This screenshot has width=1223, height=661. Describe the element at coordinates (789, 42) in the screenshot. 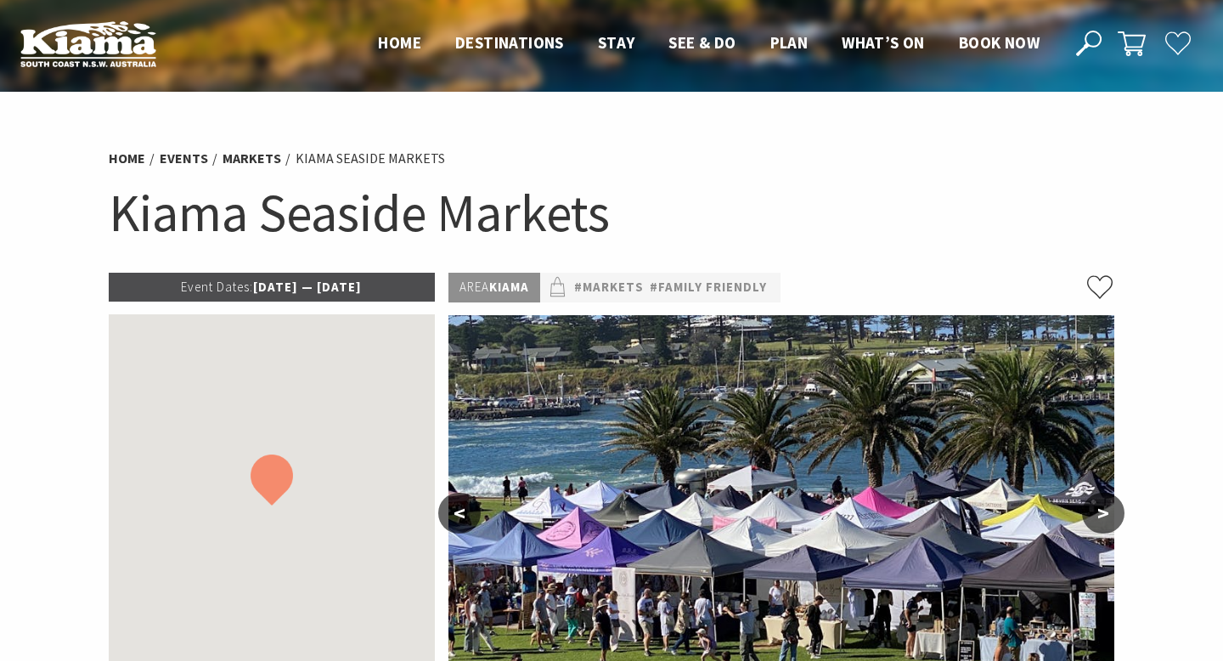

I see `span: Plan` at that location.